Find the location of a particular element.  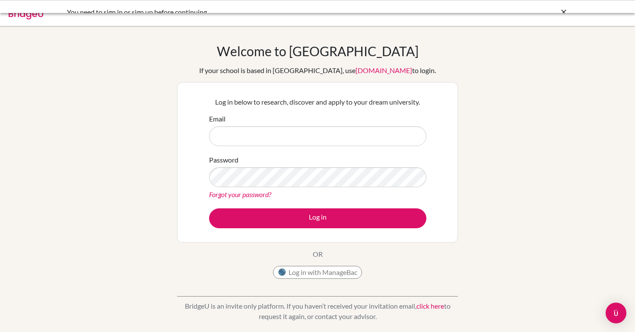

label: Password is located at coordinates (224, 160).